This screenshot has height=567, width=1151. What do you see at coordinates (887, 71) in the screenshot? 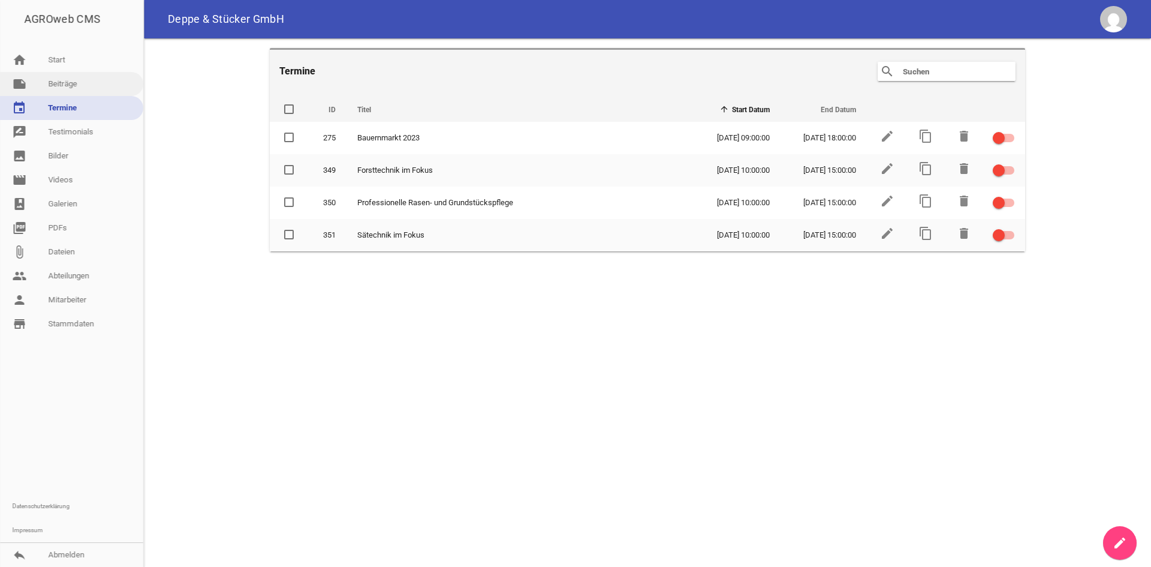
I see `i: search` at bounding box center [887, 71].